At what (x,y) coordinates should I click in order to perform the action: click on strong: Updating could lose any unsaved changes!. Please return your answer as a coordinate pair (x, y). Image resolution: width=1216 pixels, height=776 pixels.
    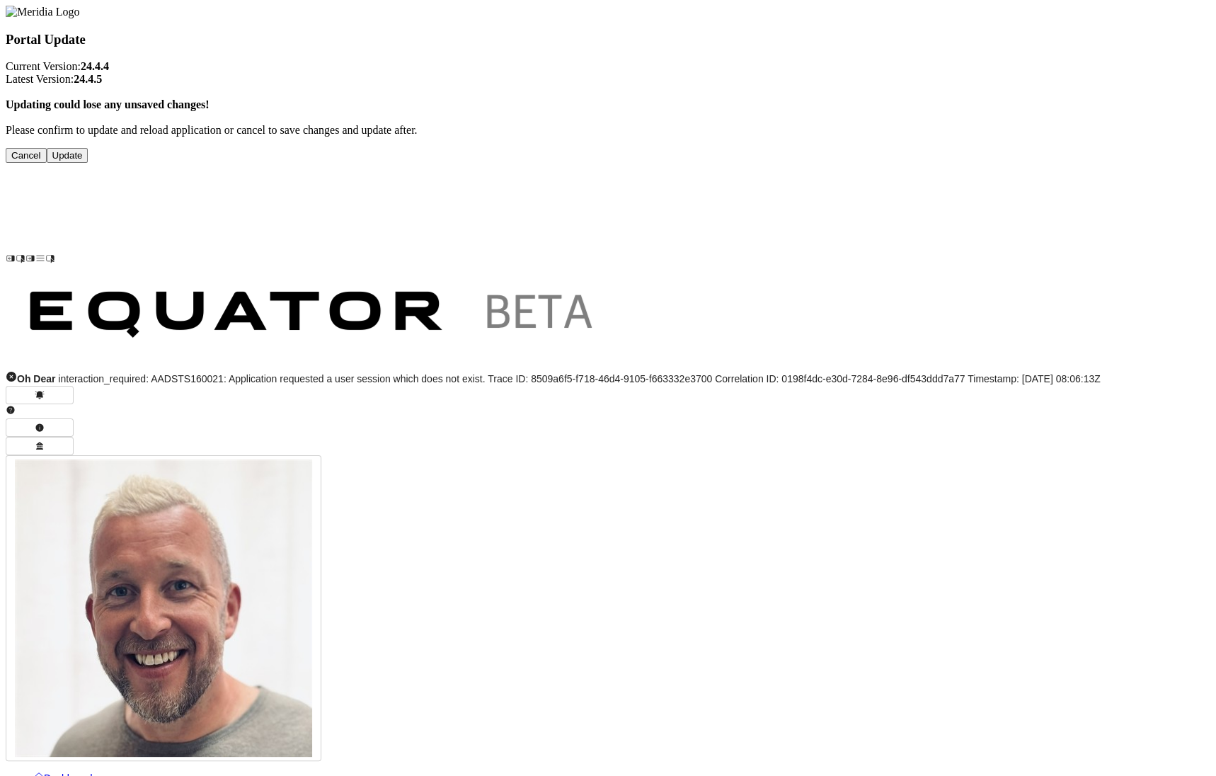
    Looking at the image, I should click on (108, 104).